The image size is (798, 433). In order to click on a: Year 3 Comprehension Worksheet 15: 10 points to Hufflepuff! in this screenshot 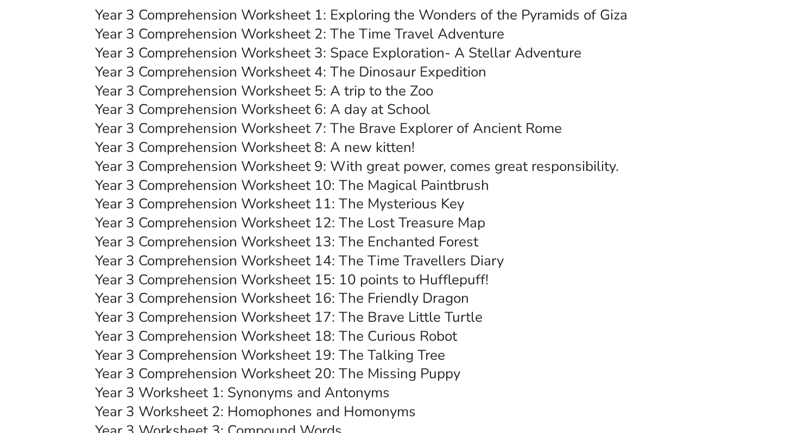, I will do `click(291, 279)`.